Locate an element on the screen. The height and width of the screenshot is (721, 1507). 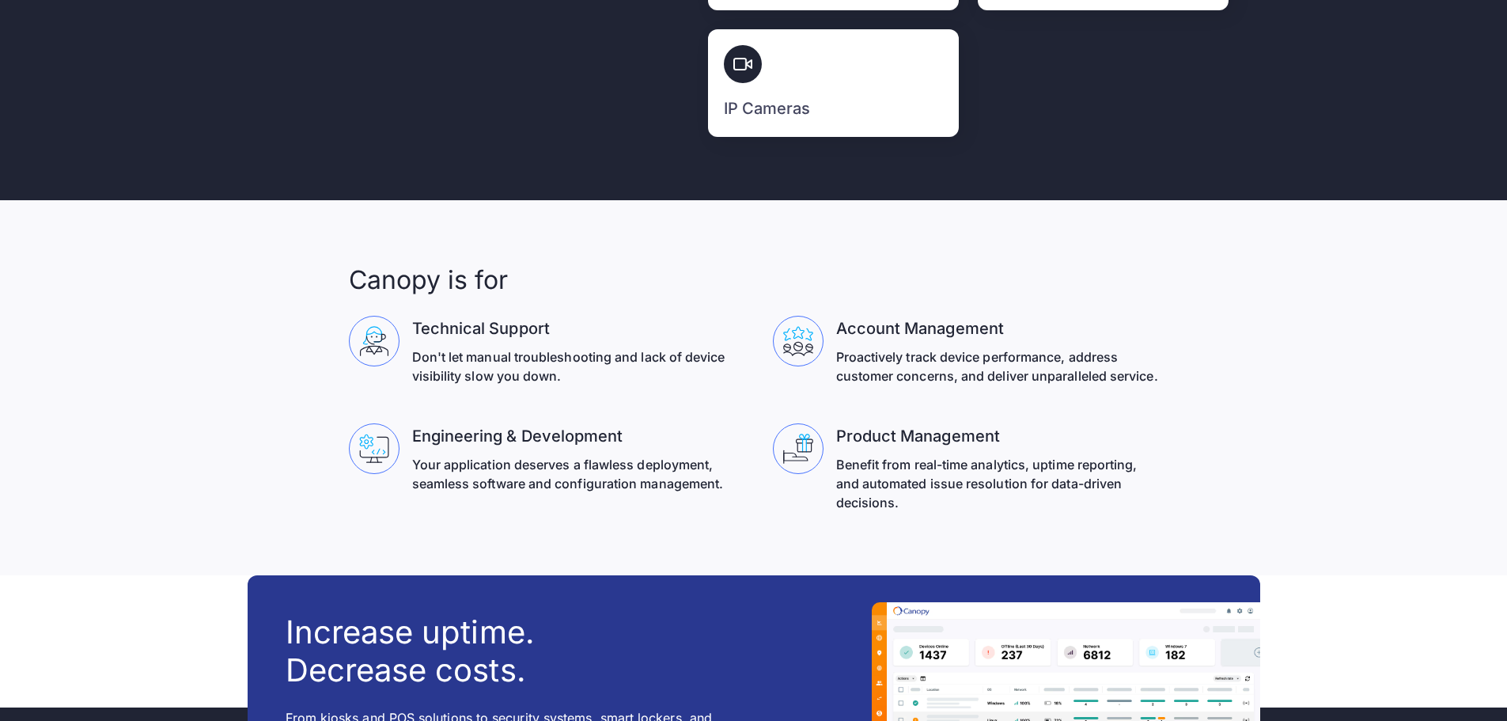
h3: Account Management is located at coordinates (997, 328).